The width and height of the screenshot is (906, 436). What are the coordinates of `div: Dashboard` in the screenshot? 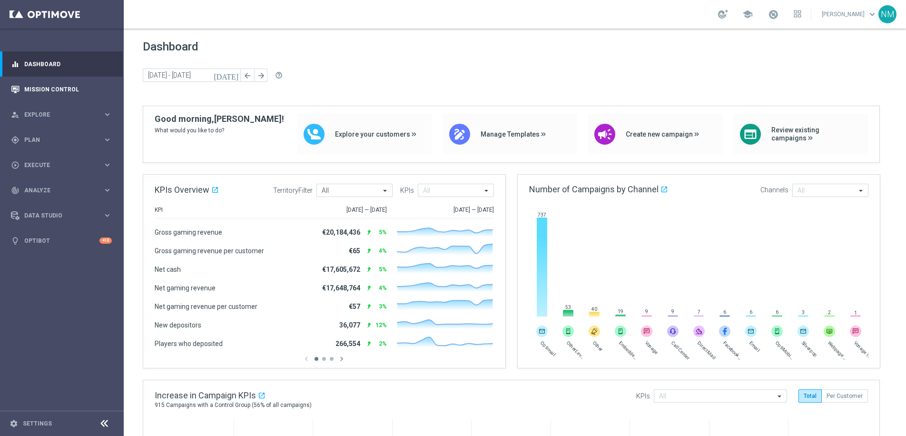 It's located at (61, 64).